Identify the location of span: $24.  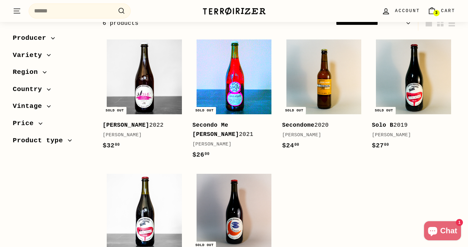
(291, 146).